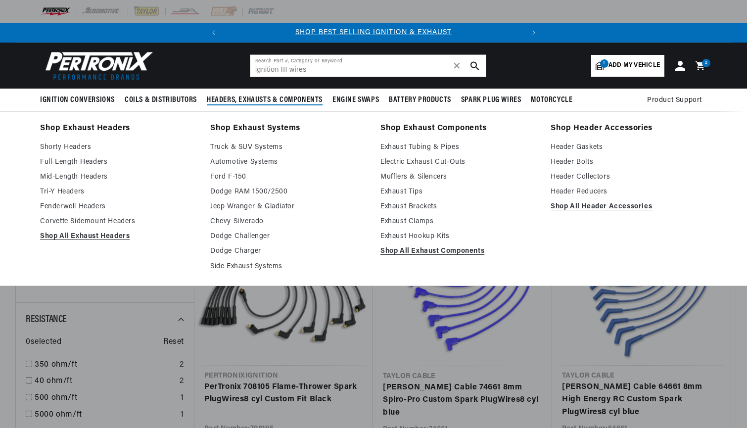 This screenshot has height=428, width=747. What do you see at coordinates (118, 147) in the screenshot?
I see `a: Shorty Headers` at bounding box center [118, 147].